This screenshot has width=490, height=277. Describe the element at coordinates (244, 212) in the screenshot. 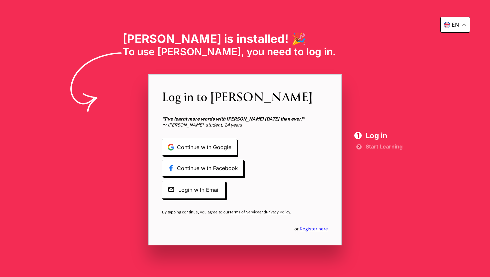

I see `a: Terms of Service` at that location.